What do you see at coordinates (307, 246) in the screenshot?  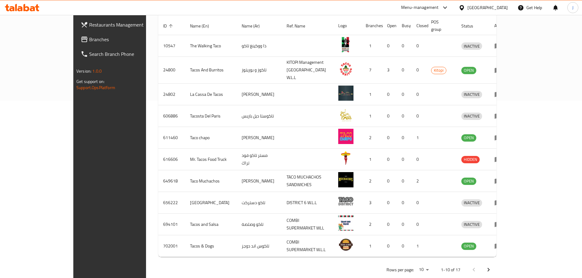 I see `td: COMBI SUPERMARKET W.L.L` at bounding box center [307, 246].